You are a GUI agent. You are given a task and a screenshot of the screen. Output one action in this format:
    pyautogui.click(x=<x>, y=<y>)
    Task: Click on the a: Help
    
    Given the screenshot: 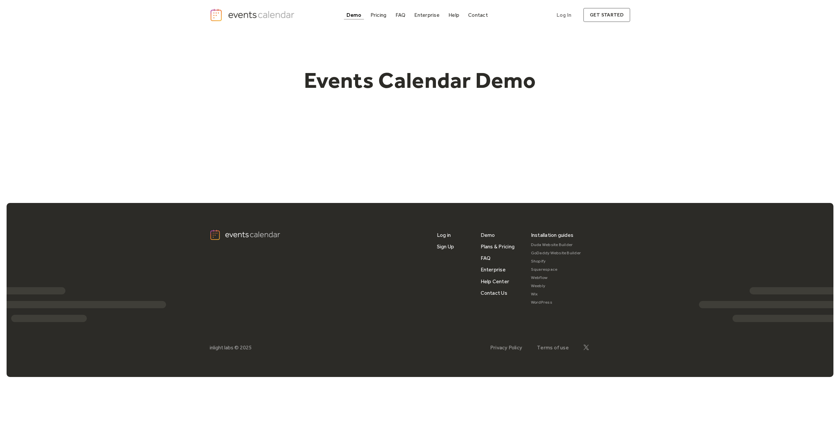 What is the action you would take?
    pyautogui.click(x=454, y=15)
    